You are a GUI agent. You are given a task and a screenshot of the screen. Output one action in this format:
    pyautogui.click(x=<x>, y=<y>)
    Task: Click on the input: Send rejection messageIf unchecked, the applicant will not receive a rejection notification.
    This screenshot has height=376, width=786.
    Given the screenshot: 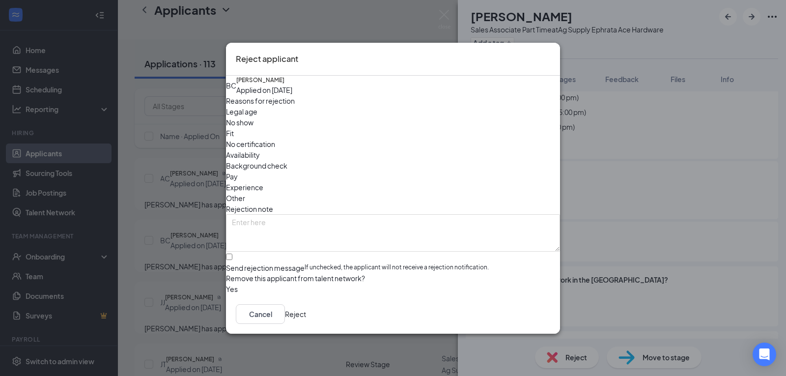 What is the action you would take?
    pyautogui.click(x=229, y=256)
    